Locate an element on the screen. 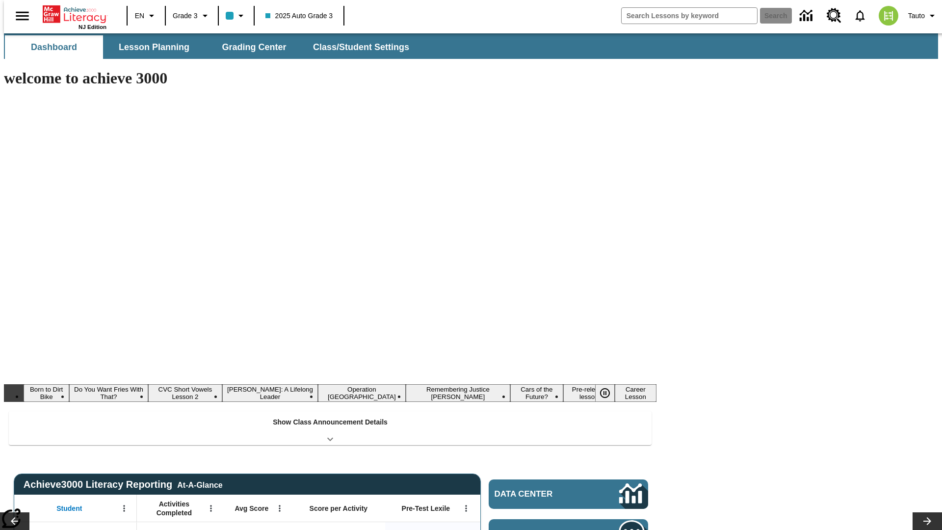 The height and width of the screenshot is (530, 942). span: Achieve3000 Literacy Reporting is located at coordinates (123, 484).